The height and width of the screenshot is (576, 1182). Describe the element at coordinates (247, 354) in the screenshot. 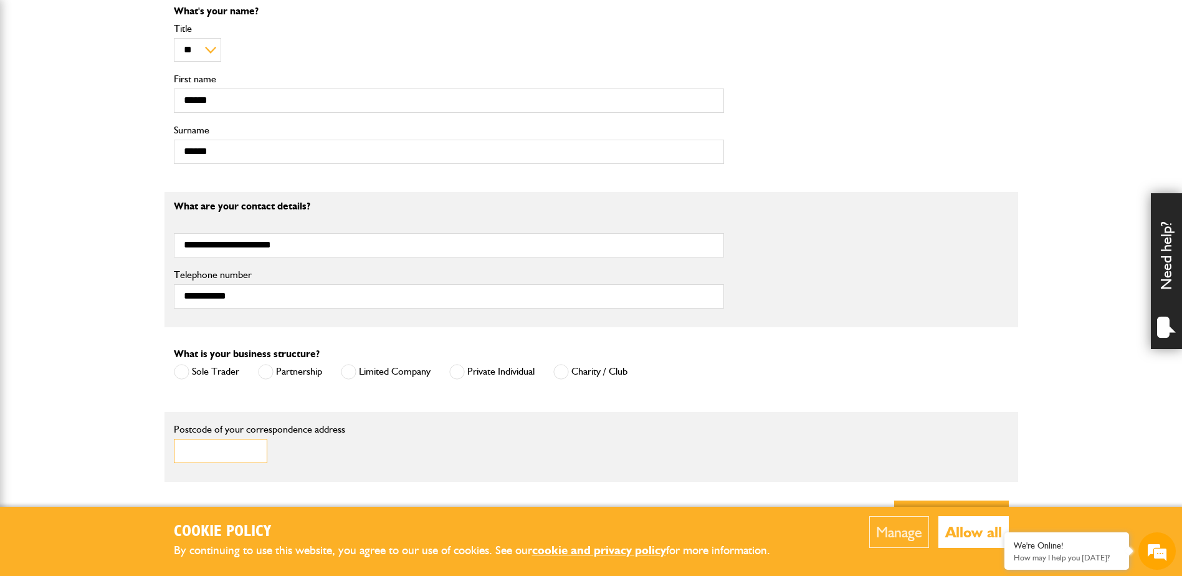

I see `label: What is your business structure?` at that location.